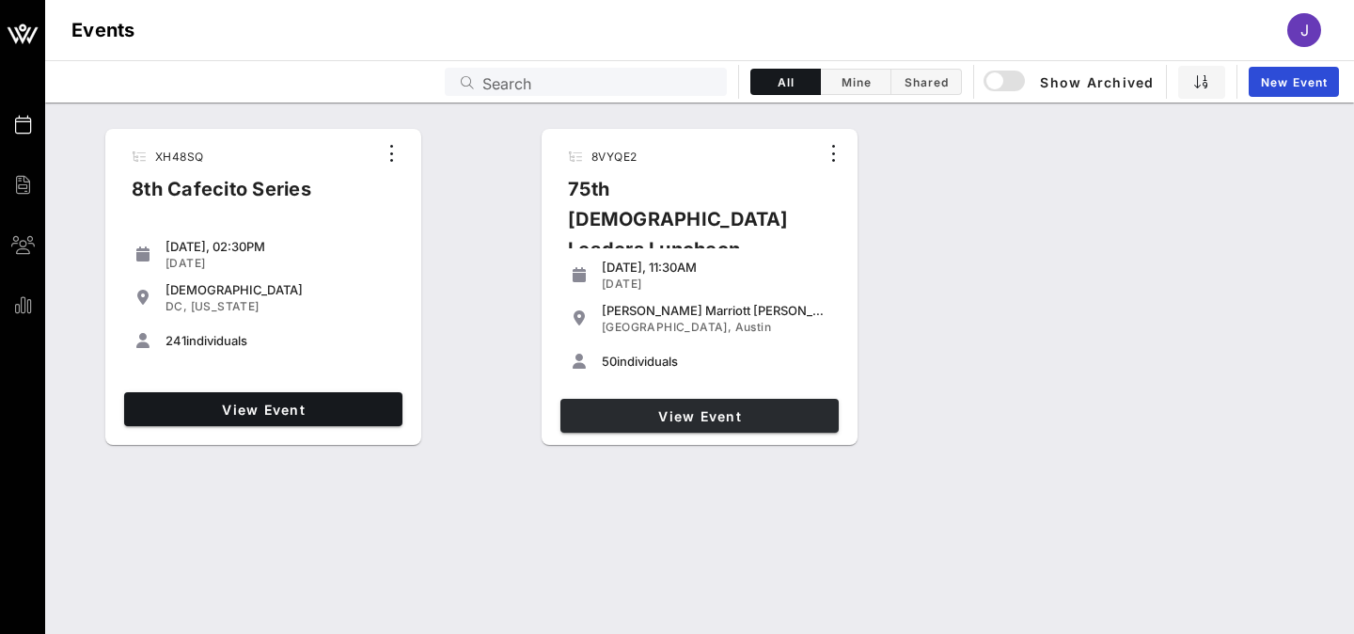 This screenshot has width=1354, height=634. Describe the element at coordinates (179, 156) in the screenshot. I see `span: XH48SQ` at that location.